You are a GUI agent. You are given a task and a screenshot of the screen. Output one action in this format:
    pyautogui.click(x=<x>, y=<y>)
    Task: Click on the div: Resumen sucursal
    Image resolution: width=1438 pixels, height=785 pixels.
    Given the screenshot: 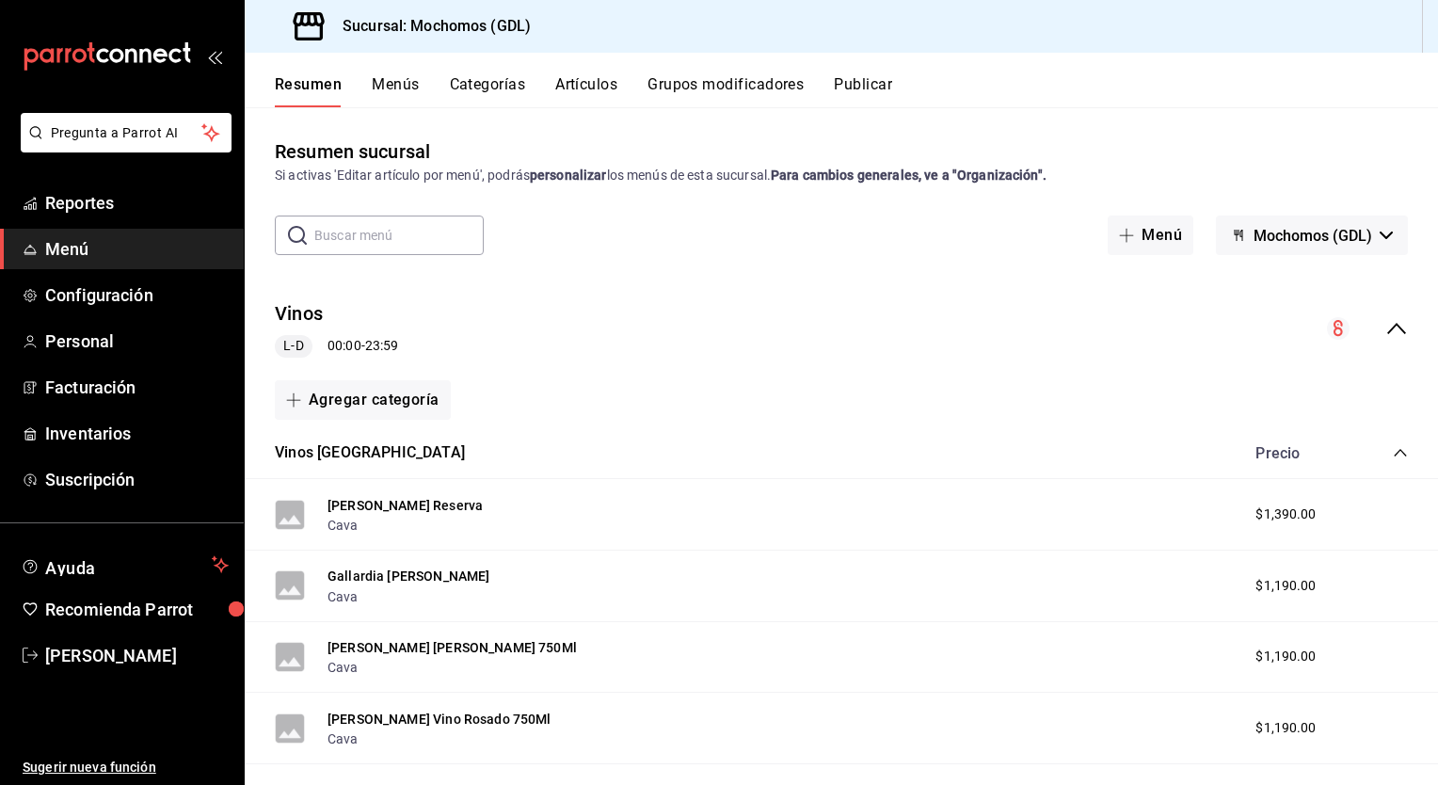 What is the action you would take?
    pyautogui.click(x=352, y=152)
    